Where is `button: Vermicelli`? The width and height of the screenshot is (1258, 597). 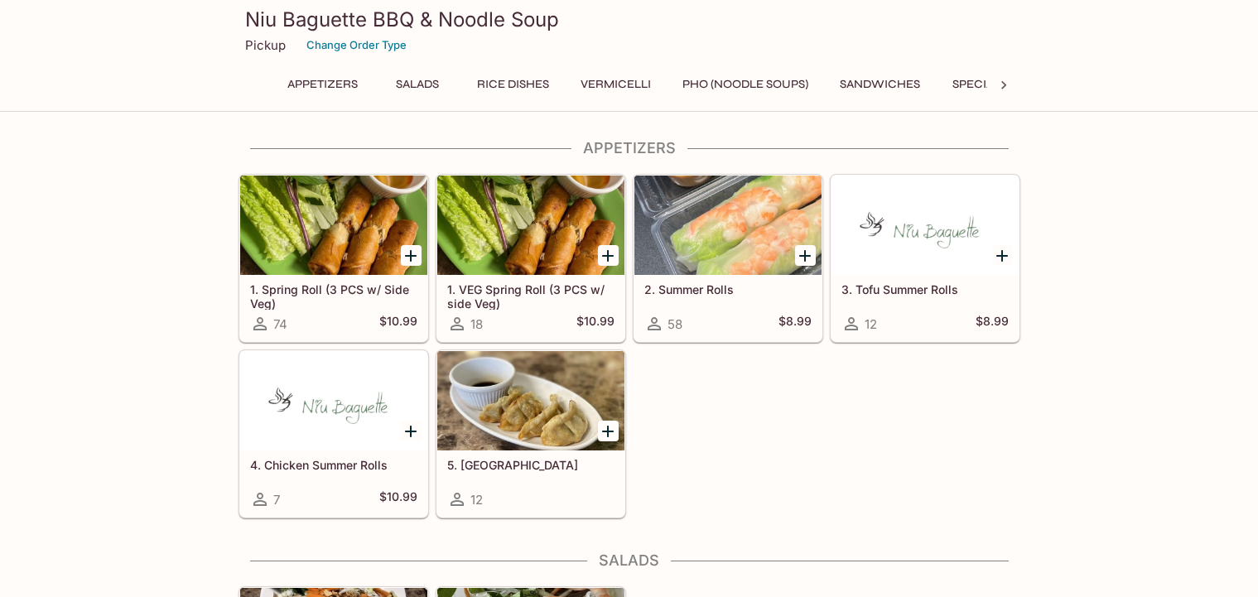
button: Vermicelli is located at coordinates (615, 84).